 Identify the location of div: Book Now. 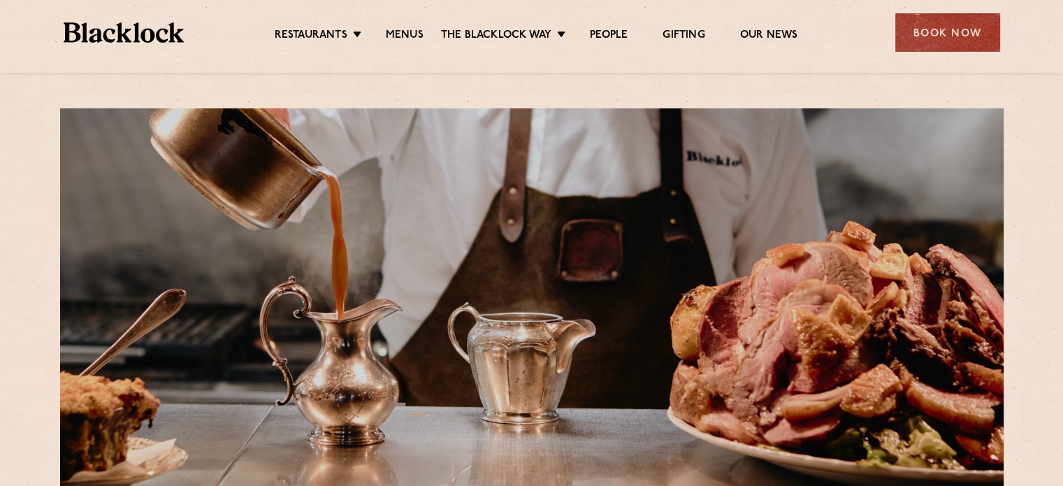
(947, 32).